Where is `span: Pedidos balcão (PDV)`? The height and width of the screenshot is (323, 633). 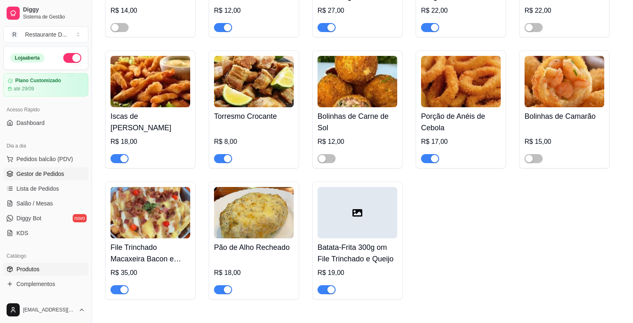 span: Pedidos balcão (PDV) is located at coordinates (45, 159).